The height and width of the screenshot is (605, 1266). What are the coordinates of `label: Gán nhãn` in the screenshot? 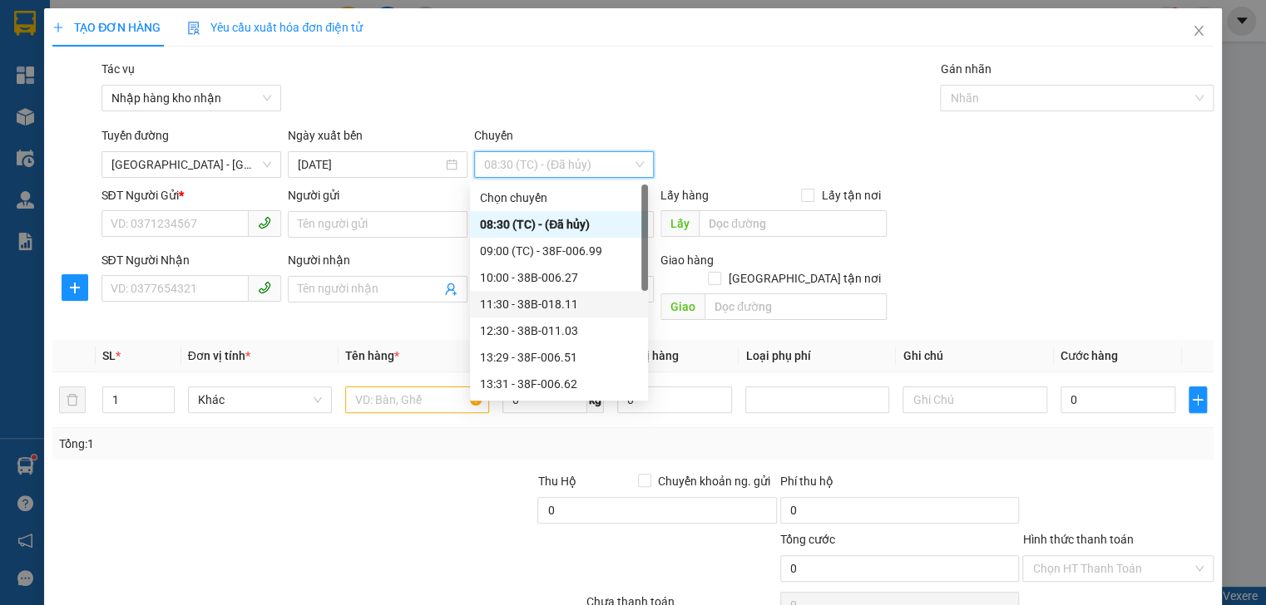 It's located at (965, 69).